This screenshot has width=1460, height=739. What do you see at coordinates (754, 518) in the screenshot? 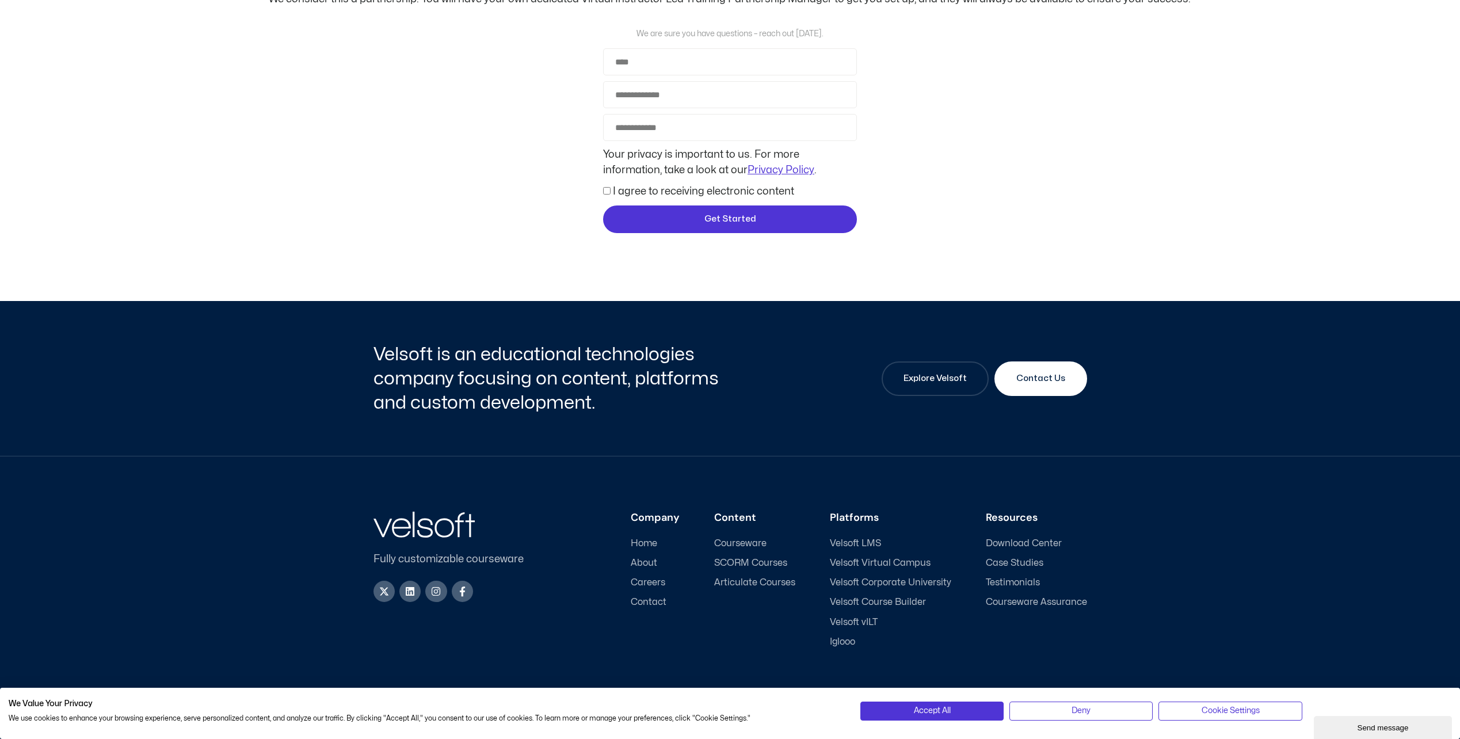
I see `h3: Content` at bounding box center [754, 518].